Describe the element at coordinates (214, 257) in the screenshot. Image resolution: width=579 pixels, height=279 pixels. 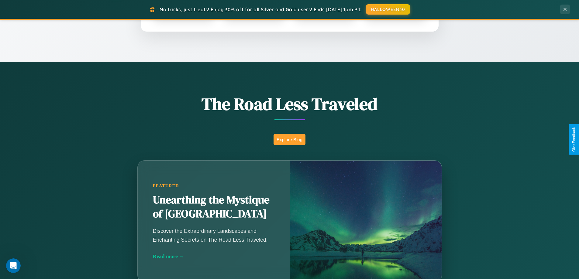
I see `div: Read more →` at that location.